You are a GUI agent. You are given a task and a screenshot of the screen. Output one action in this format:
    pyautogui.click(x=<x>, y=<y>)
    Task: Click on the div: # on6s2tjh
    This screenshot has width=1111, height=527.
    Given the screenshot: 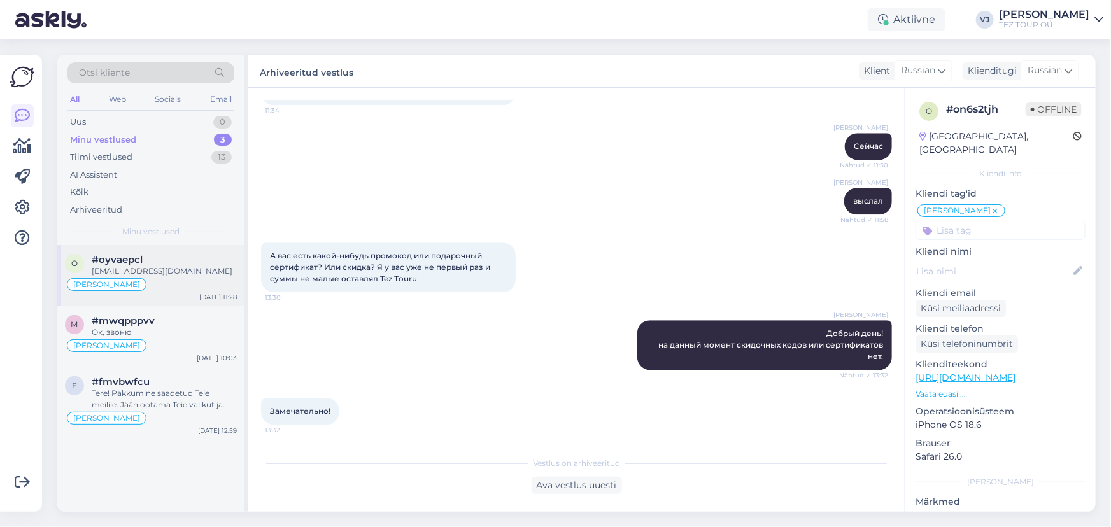 What is the action you would take?
    pyautogui.click(x=985, y=109)
    